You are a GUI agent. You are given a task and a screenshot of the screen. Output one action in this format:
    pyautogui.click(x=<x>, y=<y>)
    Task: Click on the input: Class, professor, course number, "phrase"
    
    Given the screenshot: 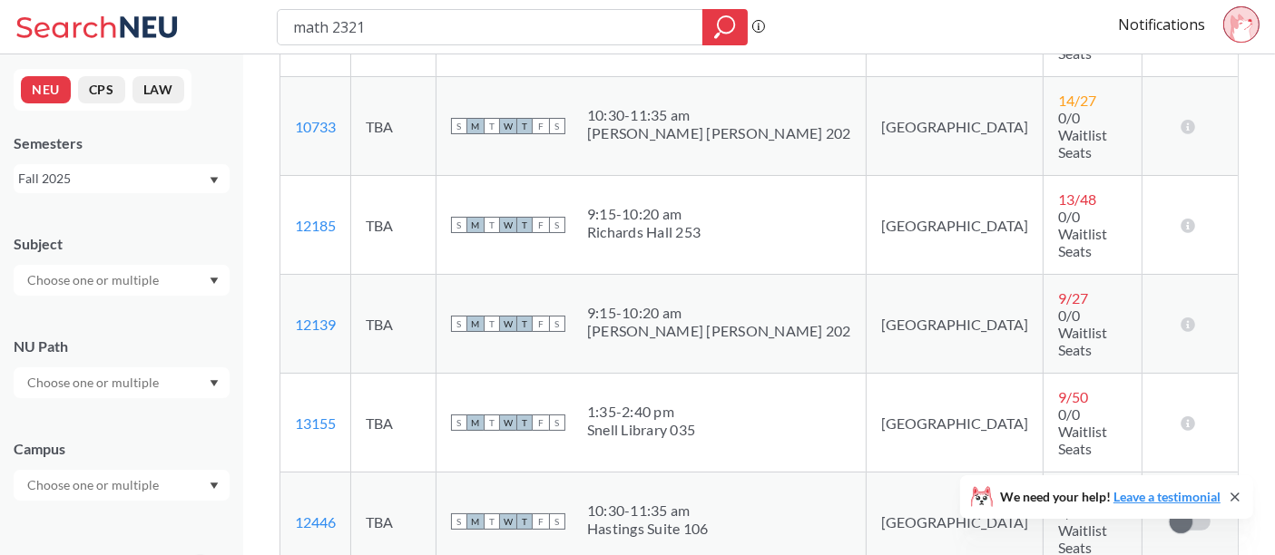 What is the action you would take?
    pyautogui.click(x=490, y=27)
    